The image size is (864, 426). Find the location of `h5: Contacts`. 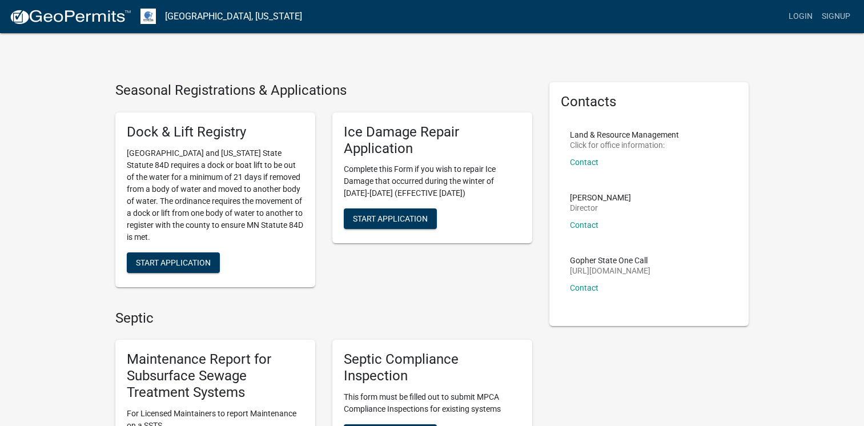

h5: Contacts is located at coordinates (649, 102).